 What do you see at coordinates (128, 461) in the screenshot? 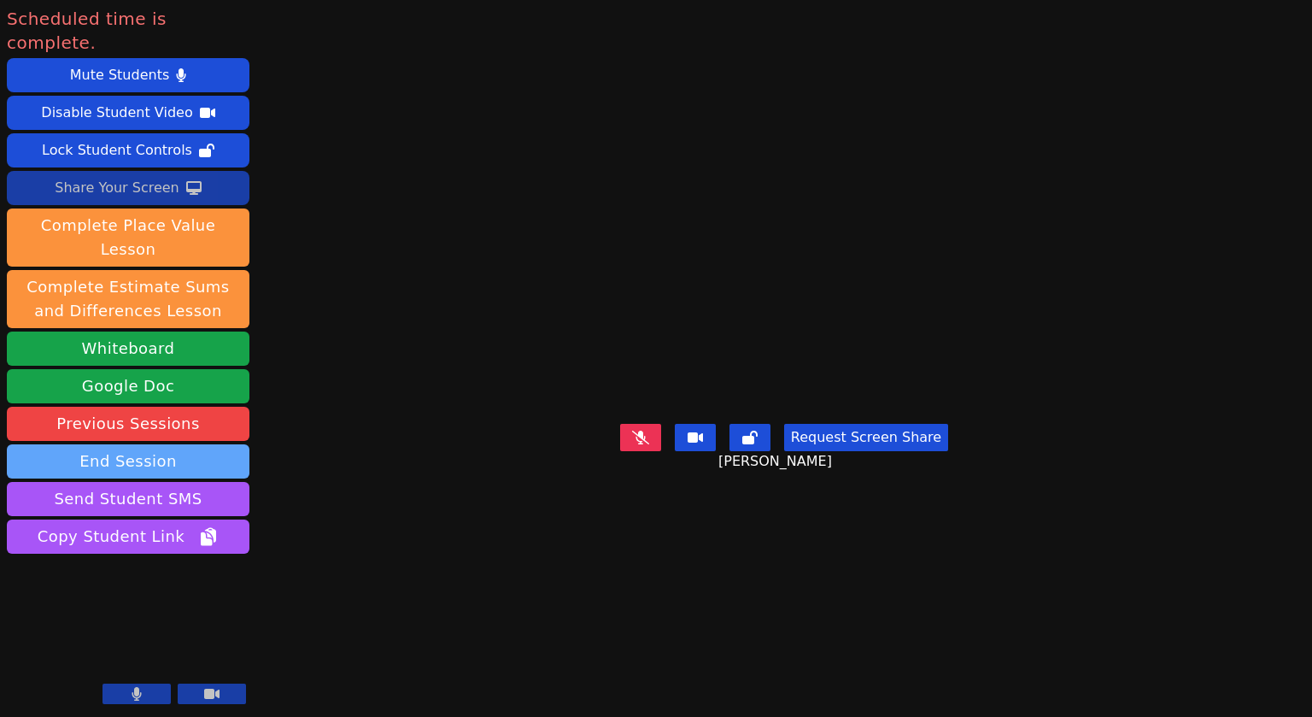
I see `button: End Session` at bounding box center [128, 461].